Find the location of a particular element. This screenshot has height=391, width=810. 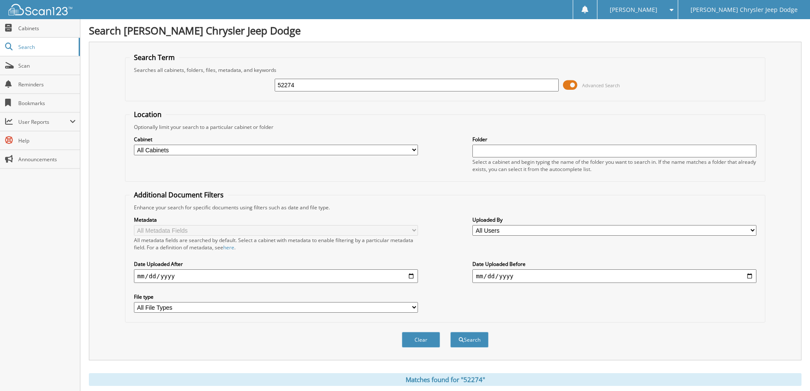

label: Folder is located at coordinates (615, 139).